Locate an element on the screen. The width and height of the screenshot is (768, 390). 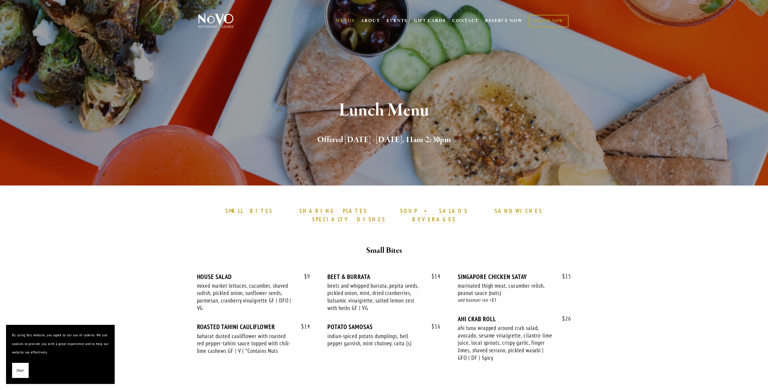
a: ORDER NOW is located at coordinates (548, 21).